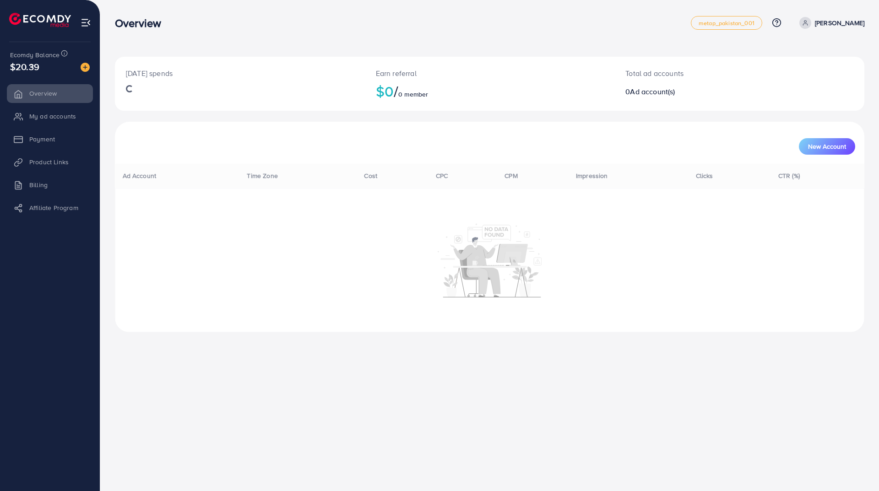  Describe the element at coordinates (142, 23) in the screenshot. I see `h3: Overview` at that location.